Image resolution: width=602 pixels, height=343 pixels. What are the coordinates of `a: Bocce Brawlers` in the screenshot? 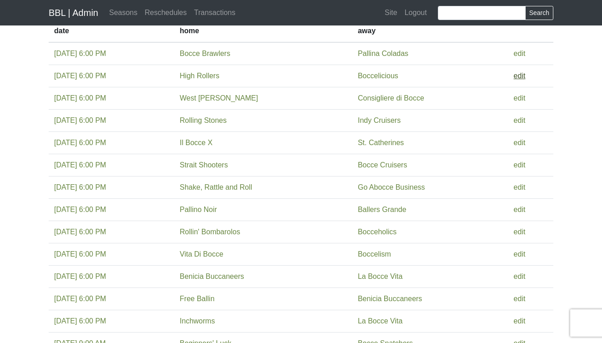 It's located at (205, 53).